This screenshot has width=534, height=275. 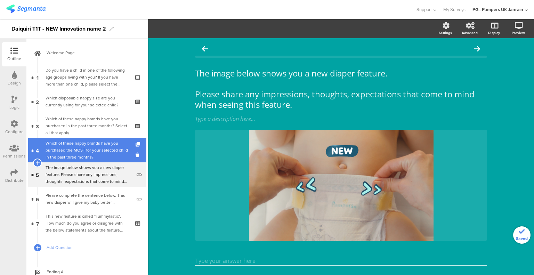 I want to click on span: Saved, so click(x=522, y=238).